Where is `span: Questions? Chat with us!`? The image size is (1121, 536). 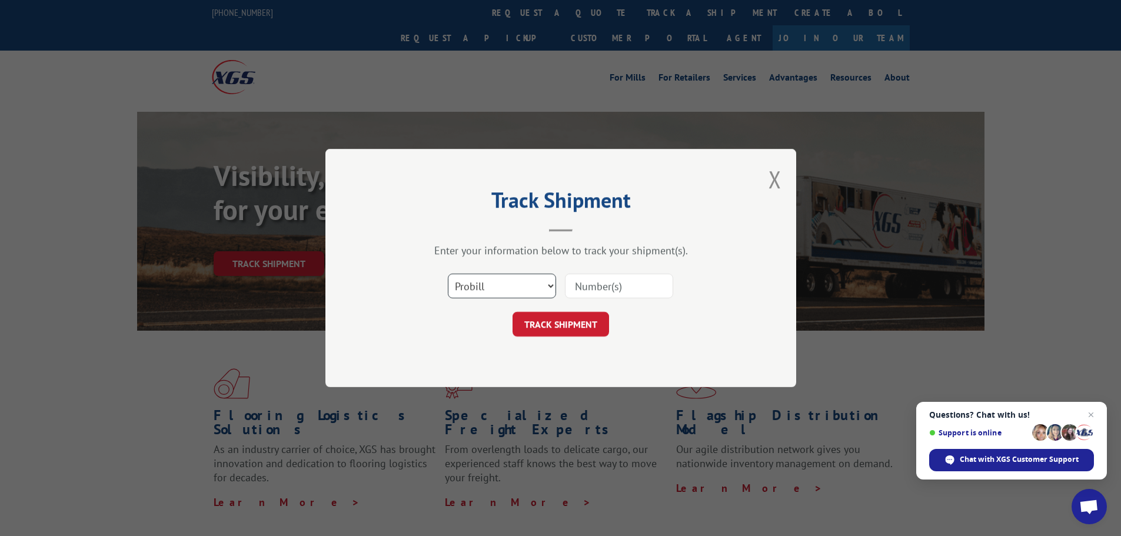
span: Questions? Chat with us! is located at coordinates (1012, 415).